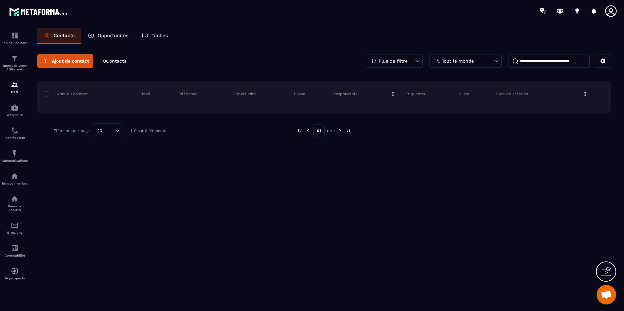 The height and width of the screenshot is (311, 624). Describe the element at coordinates (65, 61) in the screenshot. I see `button: Ajout de contact` at that location.